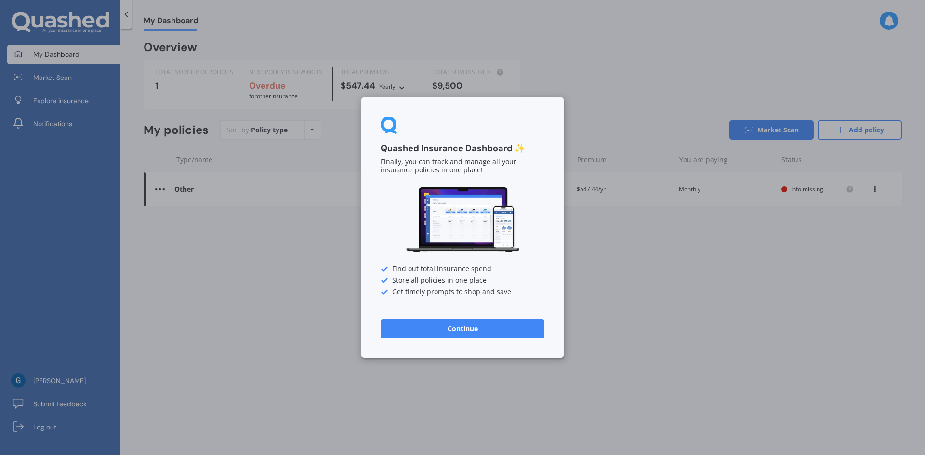  I want to click on div: Get timely prompts to shop and save, so click(462, 292).